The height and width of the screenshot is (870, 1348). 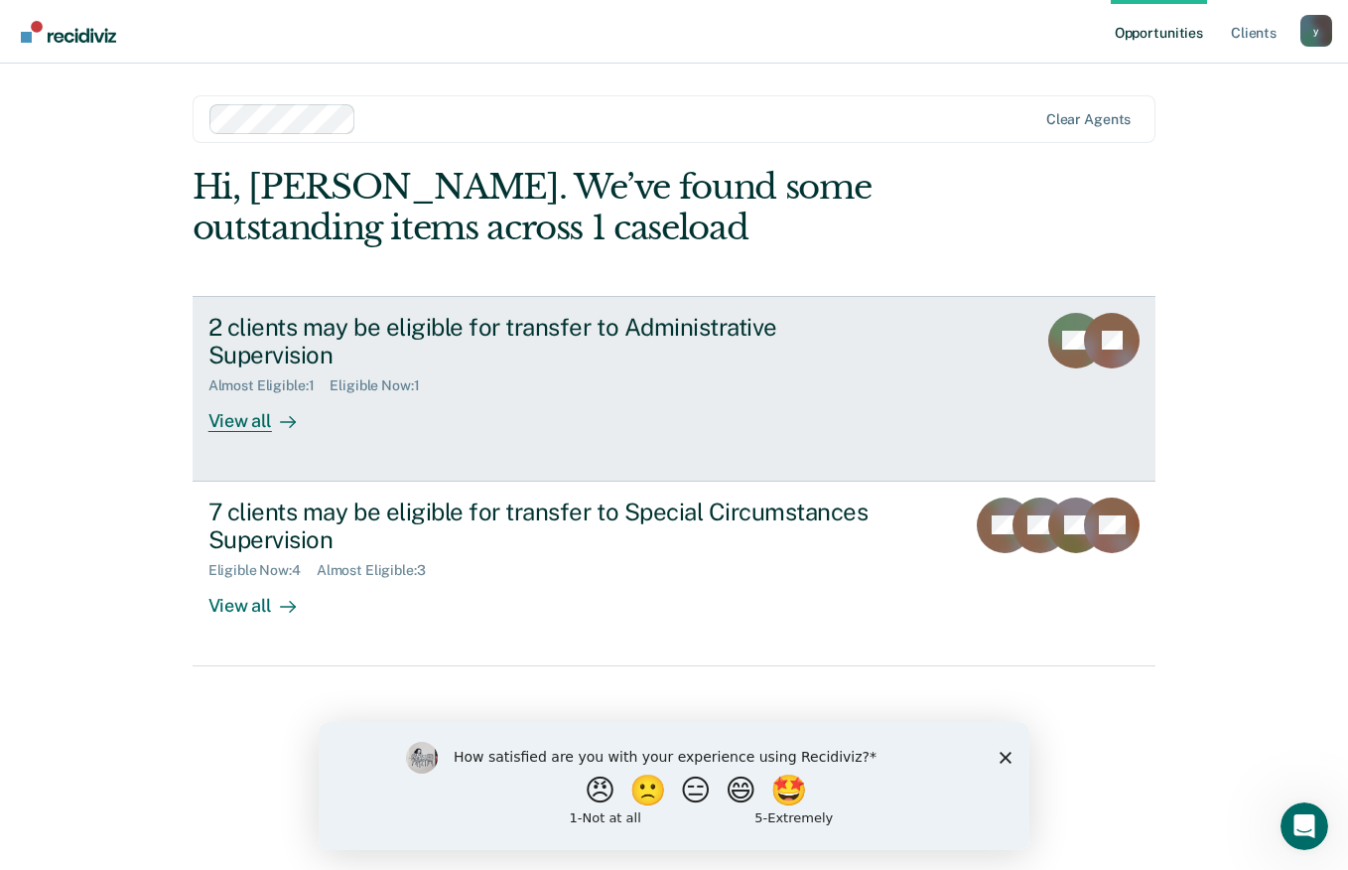 I want to click on button: 2, so click(x=331, y=69).